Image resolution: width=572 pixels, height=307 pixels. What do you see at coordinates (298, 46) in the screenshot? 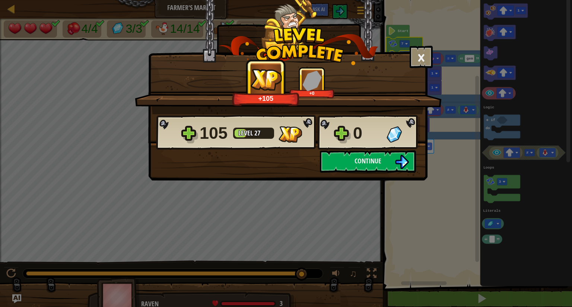
I see `img: level_complete.png` at bounding box center [298, 46].